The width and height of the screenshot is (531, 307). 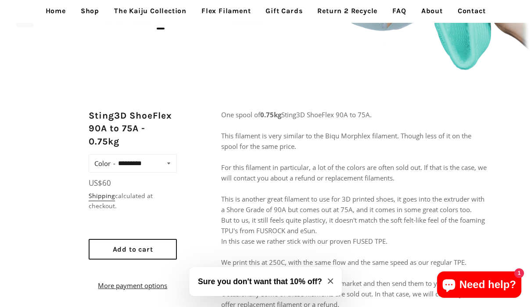 What do you see at coordinates (271, 115) in the screenshot?
I see `strong: 0.75kg` at bounding box center [271, 115].